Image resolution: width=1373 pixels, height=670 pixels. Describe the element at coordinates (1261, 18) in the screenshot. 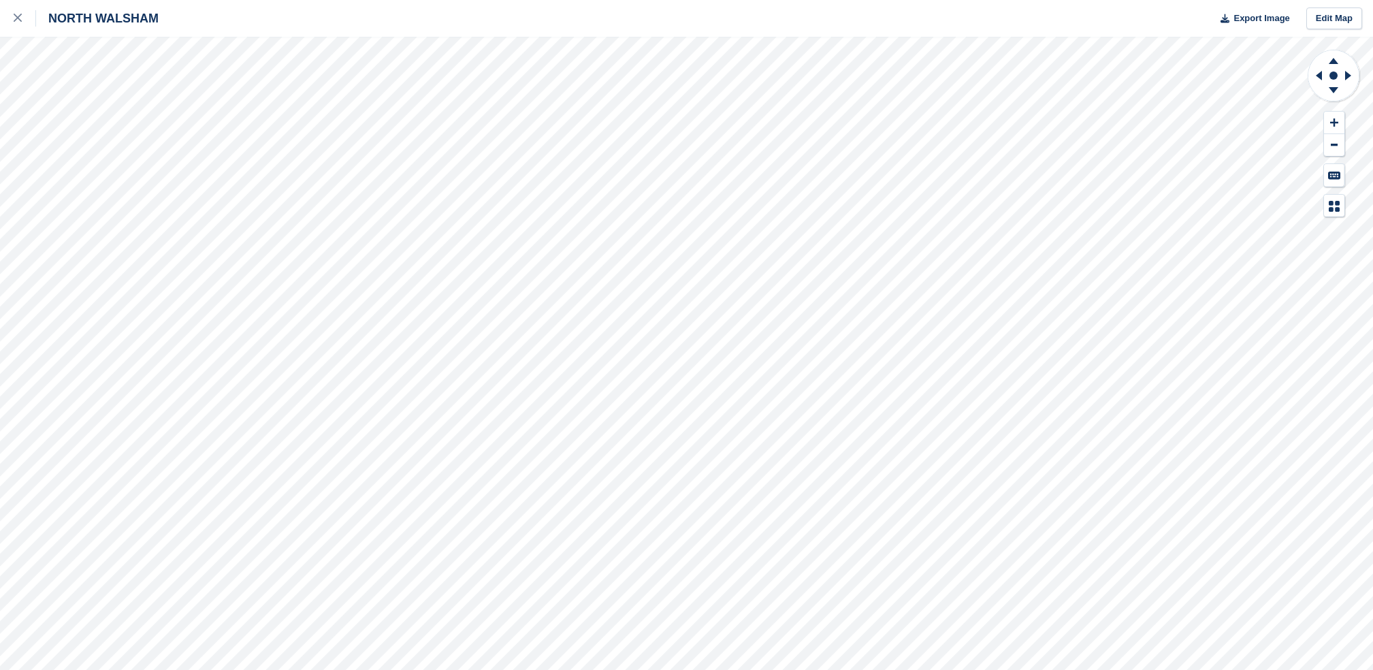

I see `span: Export Image` at that location.